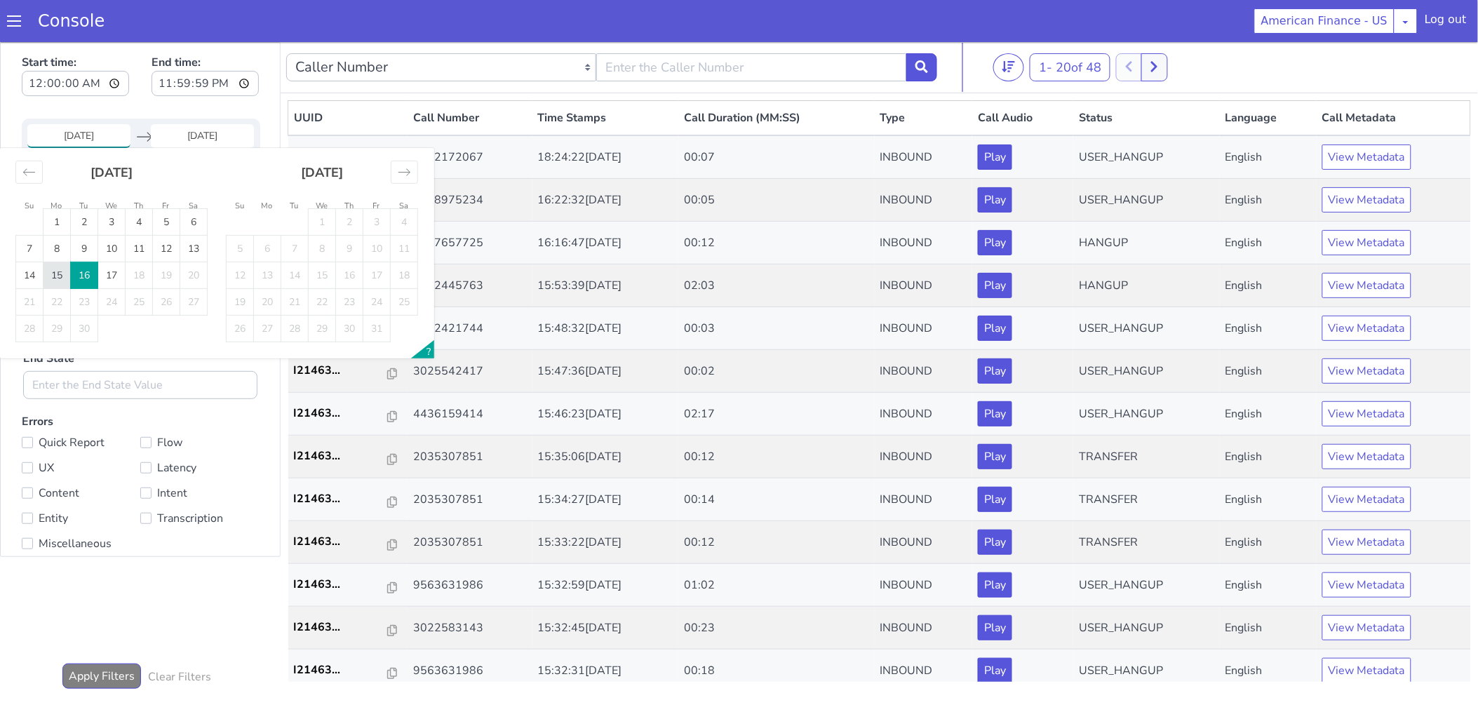  I want to click on label: Quick Report, so click(81, 401).